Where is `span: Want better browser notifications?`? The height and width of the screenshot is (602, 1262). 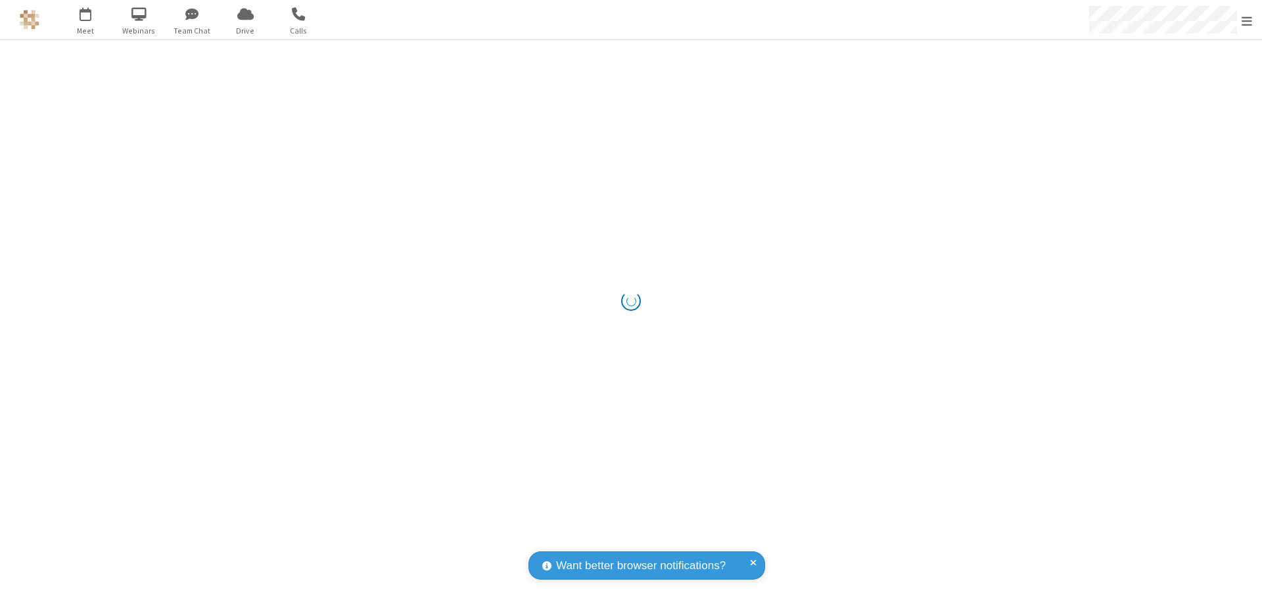
span: Want better browser notifications? is located at coordinates (641, 566).